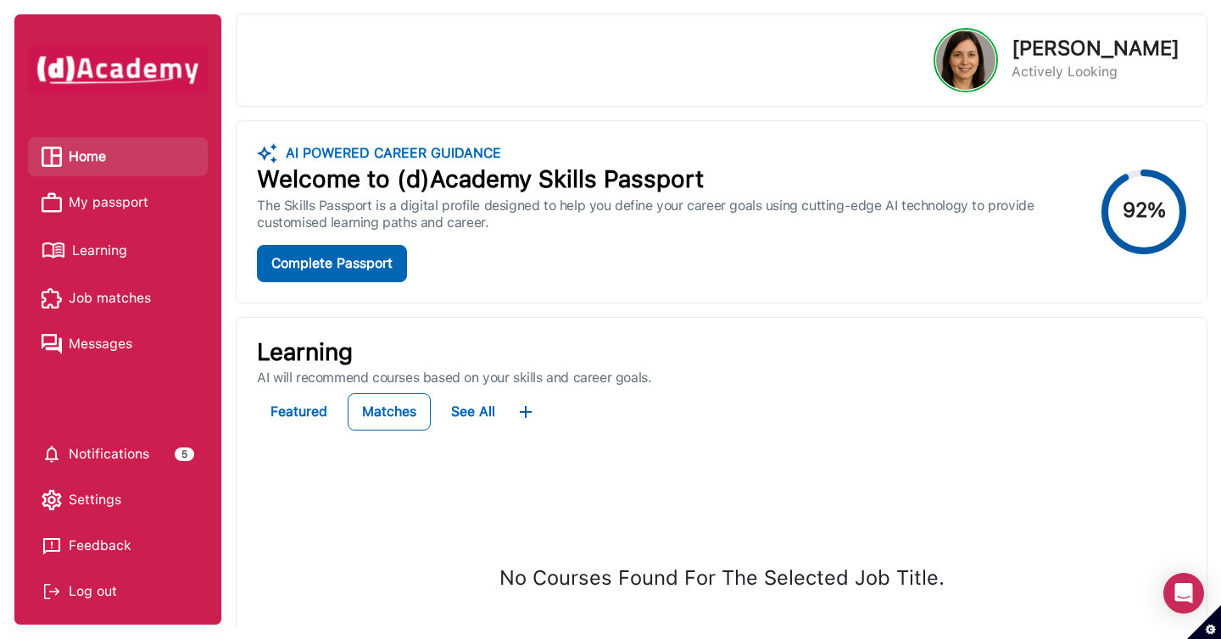 The image size is (1221, 639). I want to click on div: 5, so click(184, 454).